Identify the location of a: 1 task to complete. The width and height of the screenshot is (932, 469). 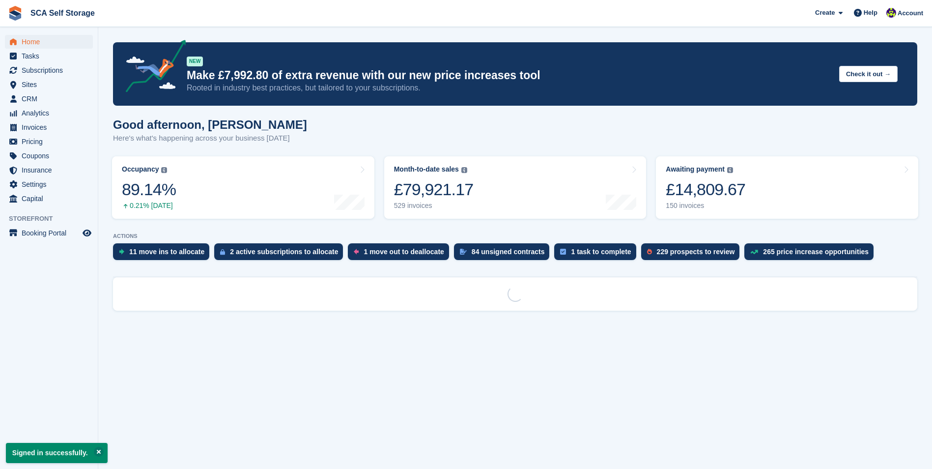
(597, 254).